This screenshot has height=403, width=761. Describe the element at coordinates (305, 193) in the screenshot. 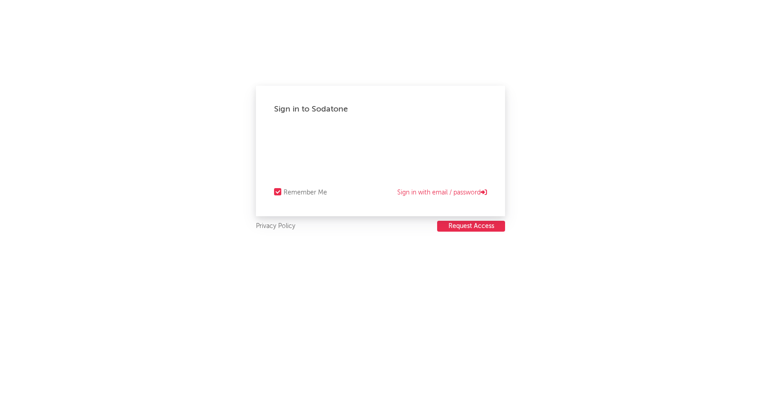

I see `div: Remember Me` at that location.